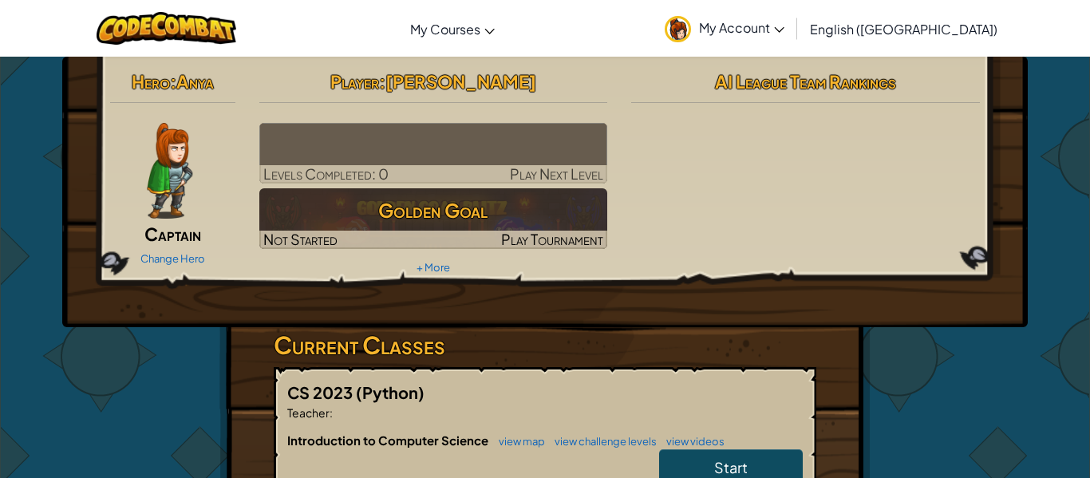  What do you see at coordinates (545, 345) in the screenshot?
I see `h3: Current Classes` at bounding box center [545, 345].